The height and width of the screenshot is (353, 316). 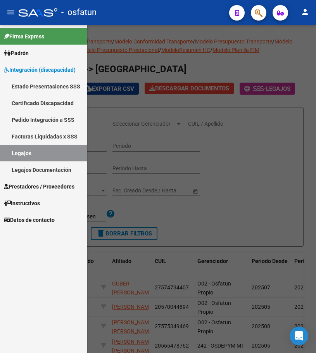 What do you see at coordinates (22, 203) in the screenshot?
I see `span: Instructivos` at bounding box center [22, 203].